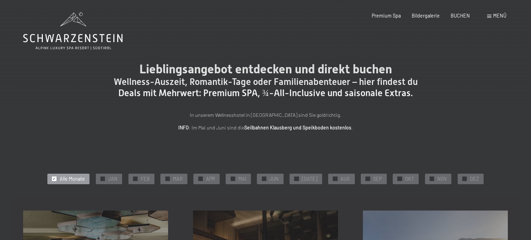 The image size is (531, 240). What do you see at coordinates (266, 128) in the screenshot?
I see `p: : Im Mai und Juni sind die .` at bounding box center [266, 128].